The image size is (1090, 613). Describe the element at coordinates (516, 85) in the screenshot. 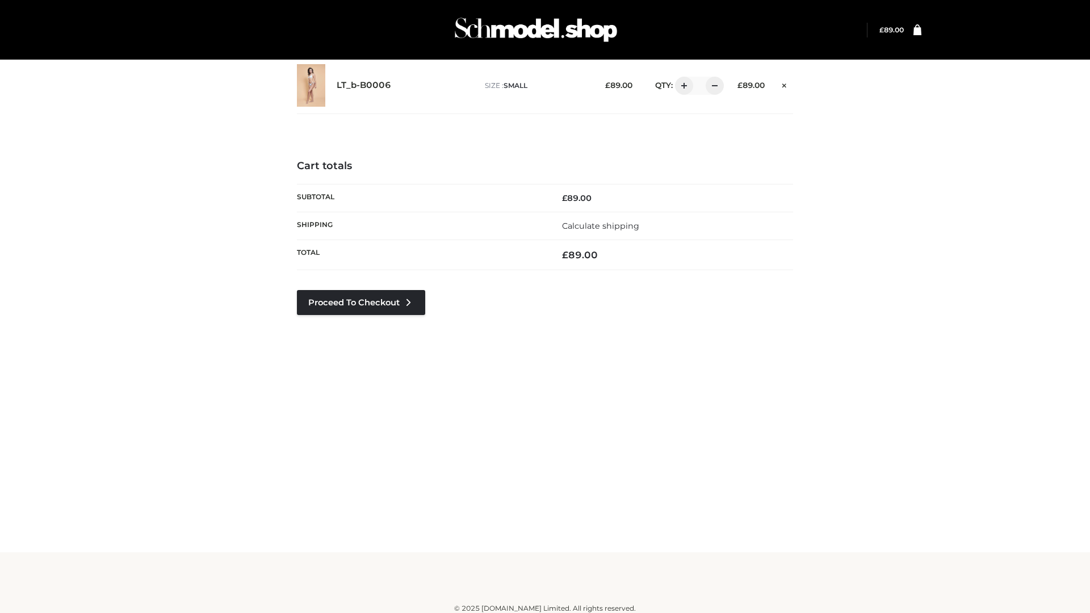

I see `span: SMALL` at that location.